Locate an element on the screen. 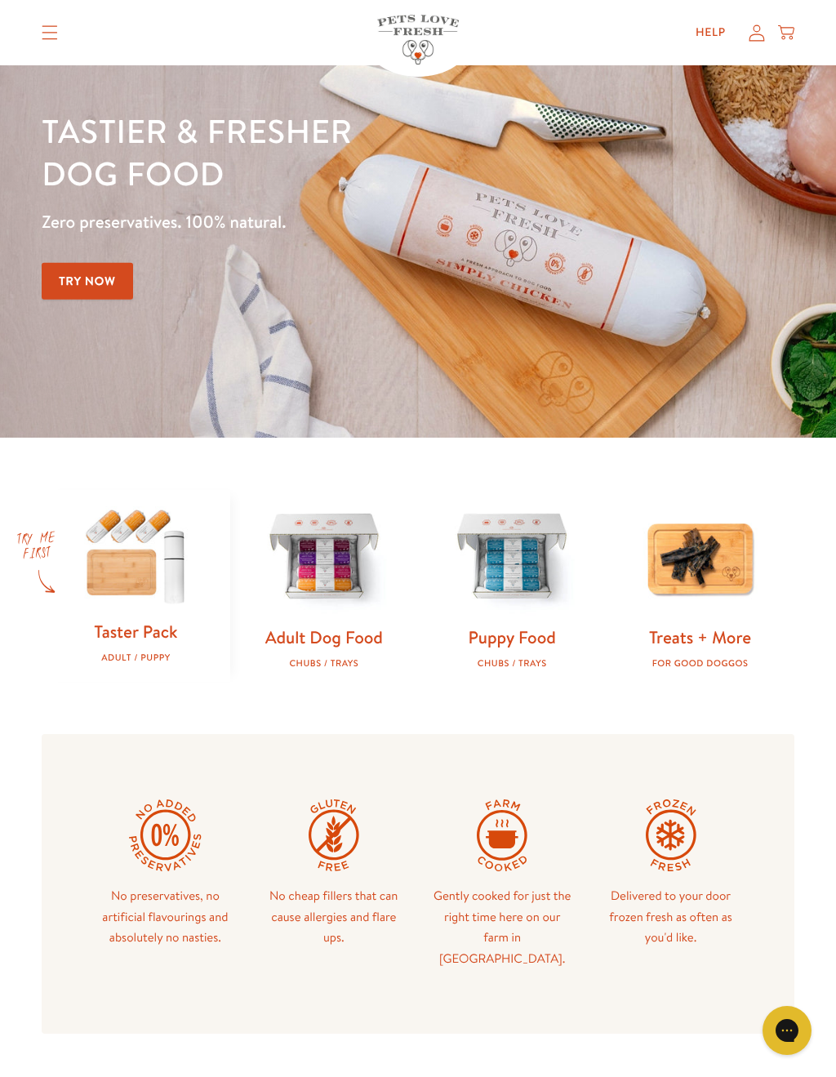 This screenshot has height=1077, width=836. div: Adult / Puppy is located at coordinates (136, 657).